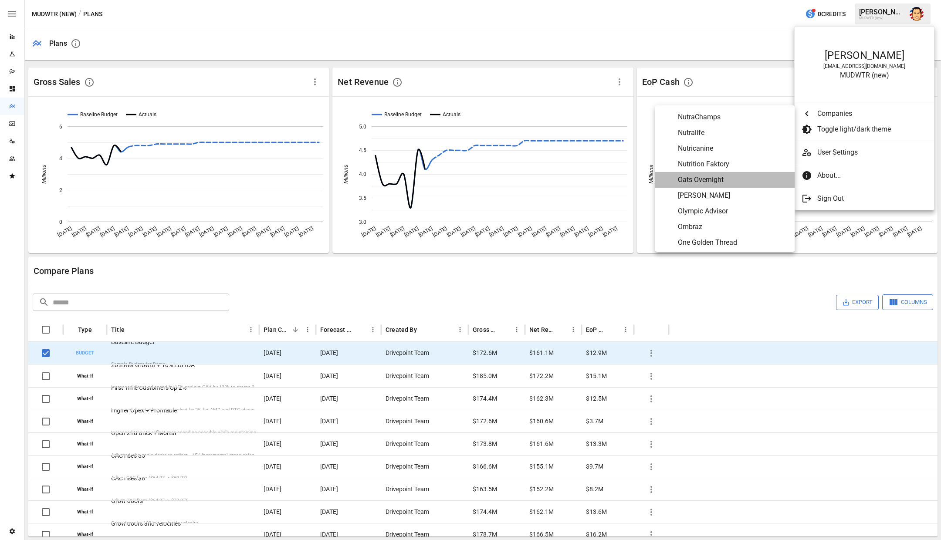  I want to click on span: Nutralife, so click(733, 133).